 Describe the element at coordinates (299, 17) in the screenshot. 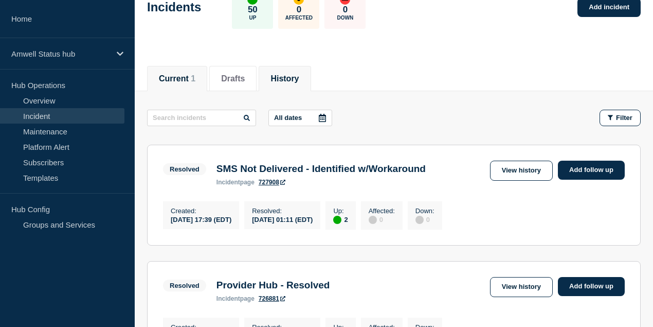

I see `p: Affected` at that location.